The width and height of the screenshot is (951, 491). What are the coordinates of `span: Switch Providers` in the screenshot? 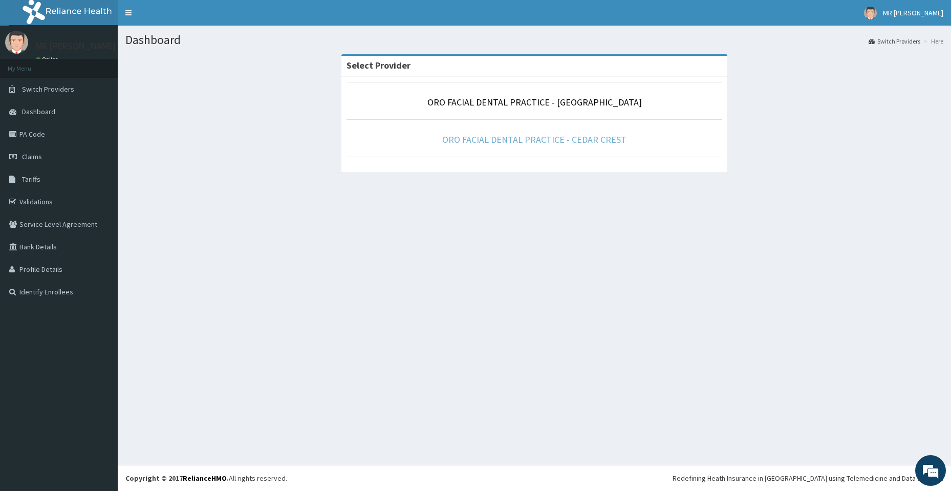 It's located at (48, 89).